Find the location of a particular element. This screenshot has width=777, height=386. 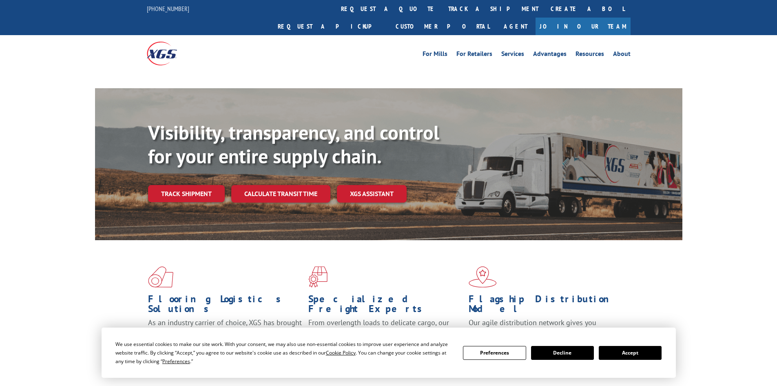

h1: Flooring Logistics Solutions is located at coordinates (225, 306).